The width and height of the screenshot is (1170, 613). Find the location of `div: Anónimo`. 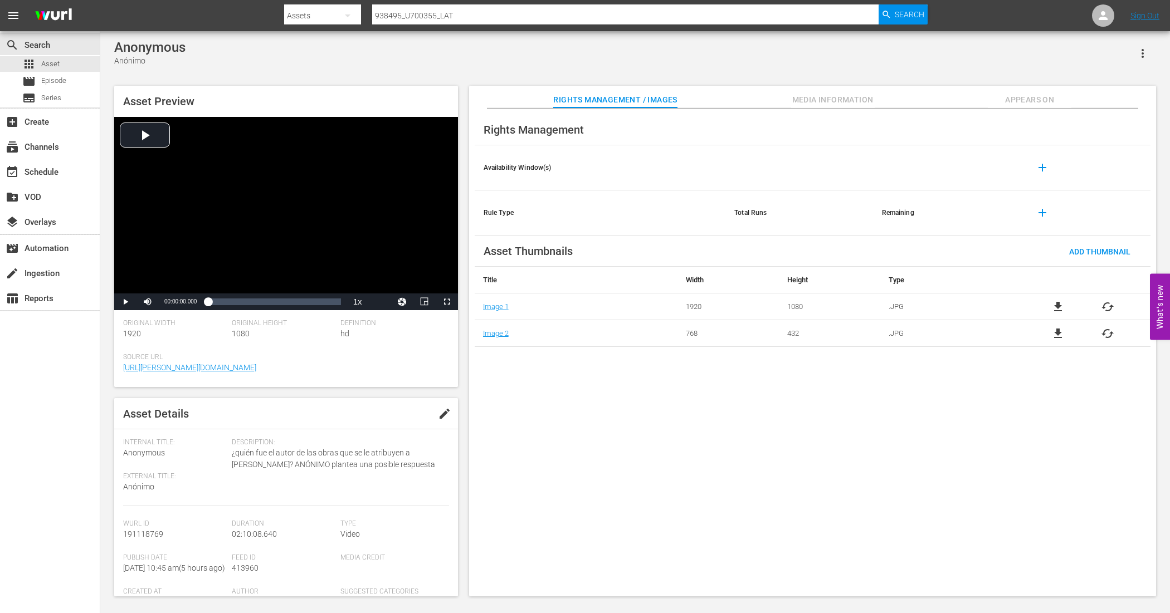

div: Anónimo is located at coordinates (150, 61).